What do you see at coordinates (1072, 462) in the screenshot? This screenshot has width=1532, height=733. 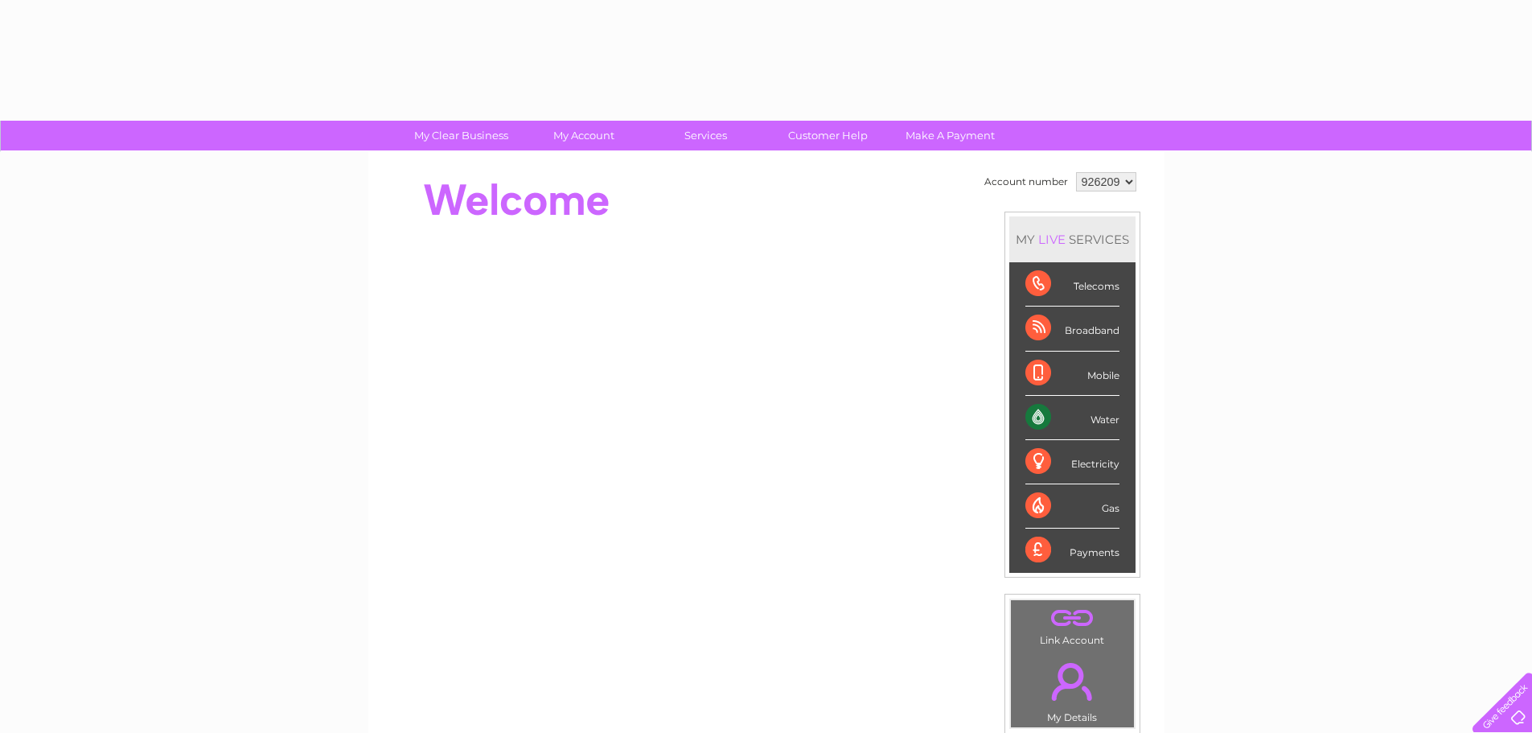 I see `div: Electricity` at bounding box center [1072, 462].